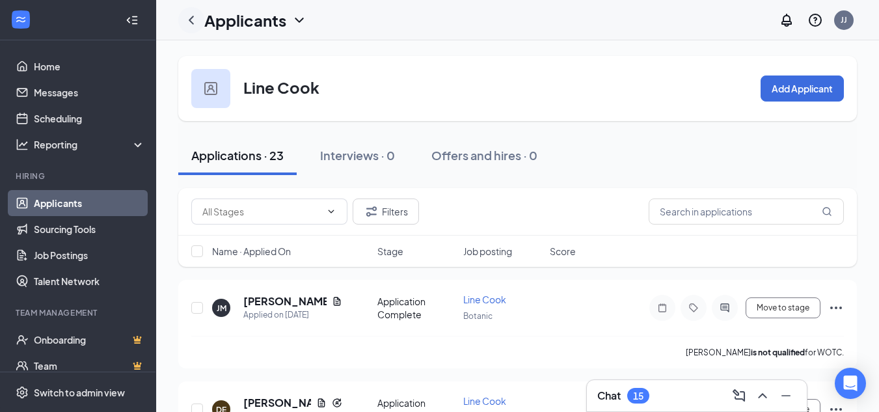  What do you see at coordinates (22, 392) in the screenshot?
I see `svg: Settings` at bounding box center [22, 392].